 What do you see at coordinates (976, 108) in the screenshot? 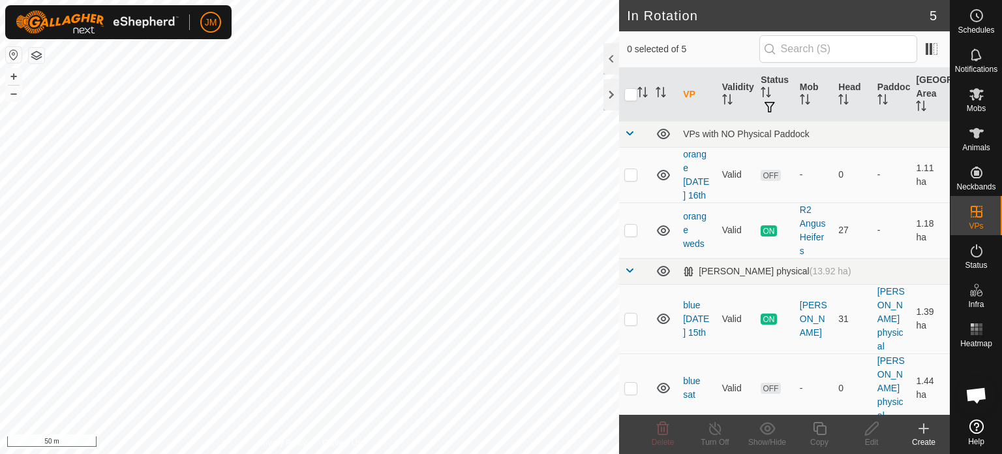
I see `span: Mobs` at bounding box center [976, 108].